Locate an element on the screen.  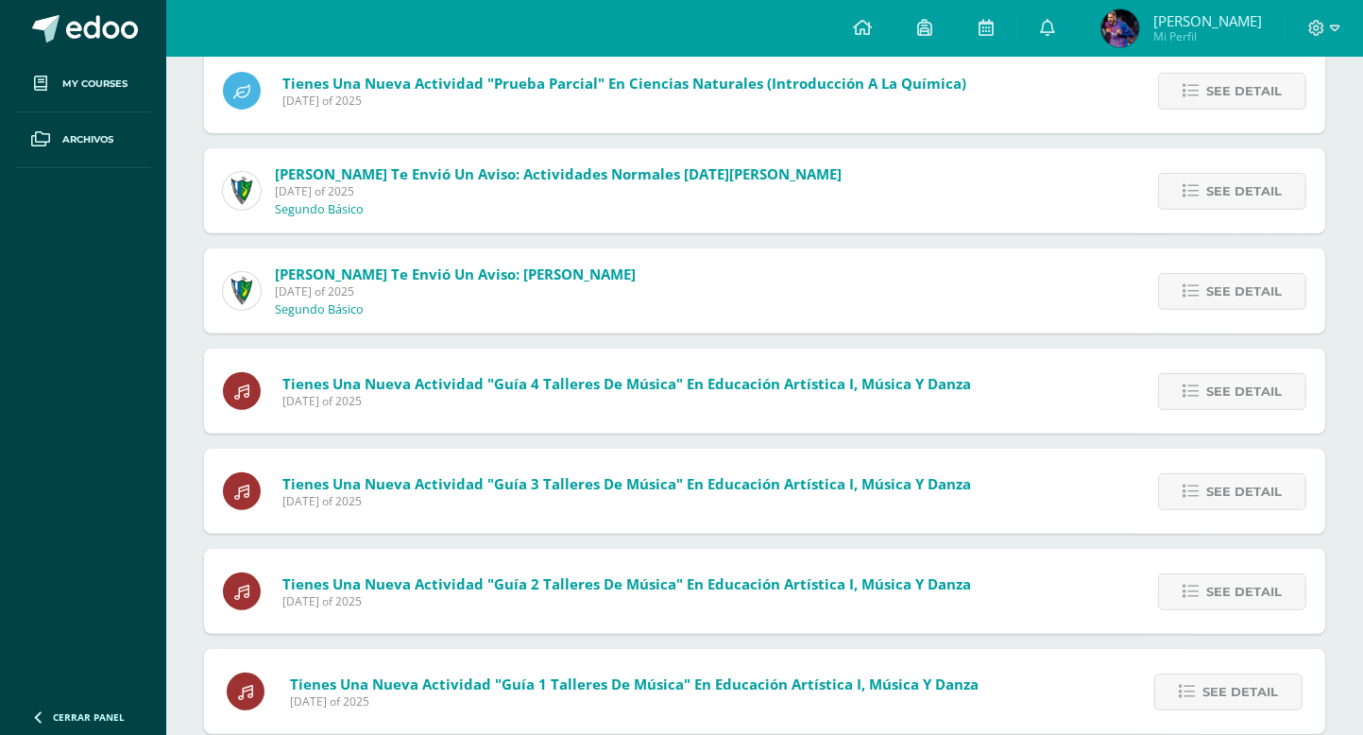
span: Cerrar panel is located at coordinates (89, 717).